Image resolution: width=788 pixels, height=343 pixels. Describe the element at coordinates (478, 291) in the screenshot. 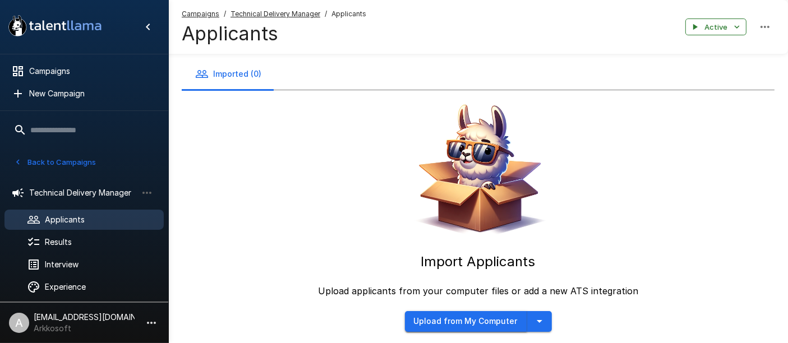

I see `p: Upload applicants from your computer files or add a new ATS integration` at that location.